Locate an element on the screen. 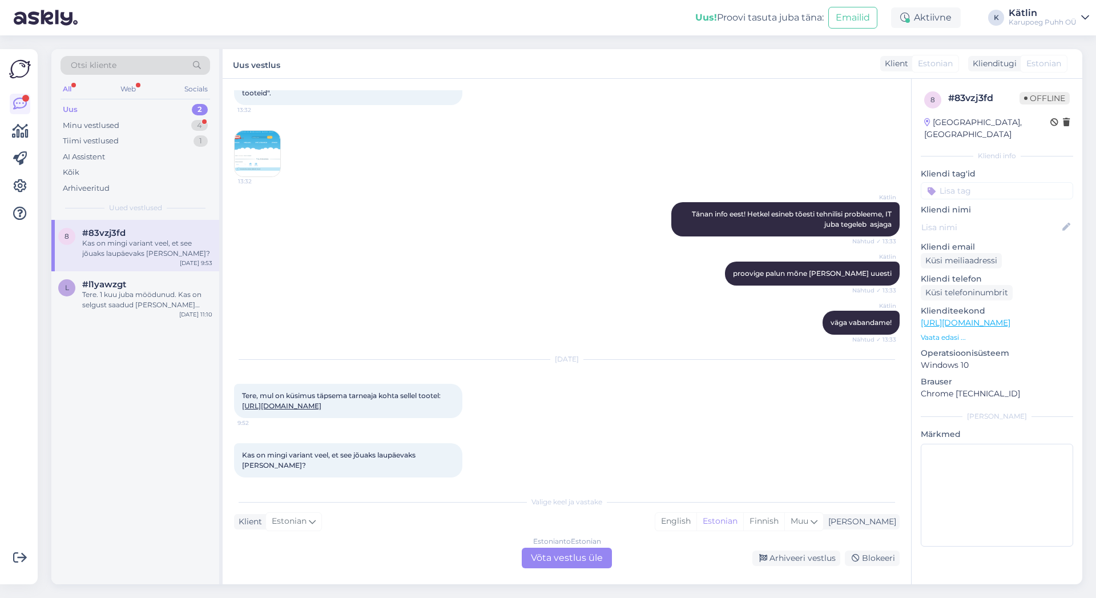 The width and height of the screenshot is (1096, 598). input: Lisa tag is located at coordinates (997, 191).